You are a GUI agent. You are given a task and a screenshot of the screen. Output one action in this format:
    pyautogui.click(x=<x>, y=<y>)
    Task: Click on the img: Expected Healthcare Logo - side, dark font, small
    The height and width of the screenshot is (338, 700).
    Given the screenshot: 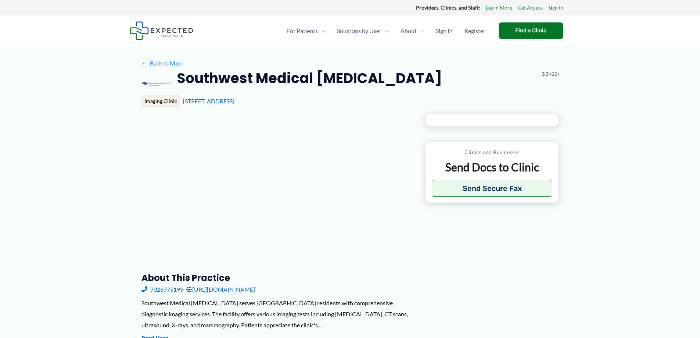 What is the action you would take?
    pyautogui.click(x=161, y=30)
    